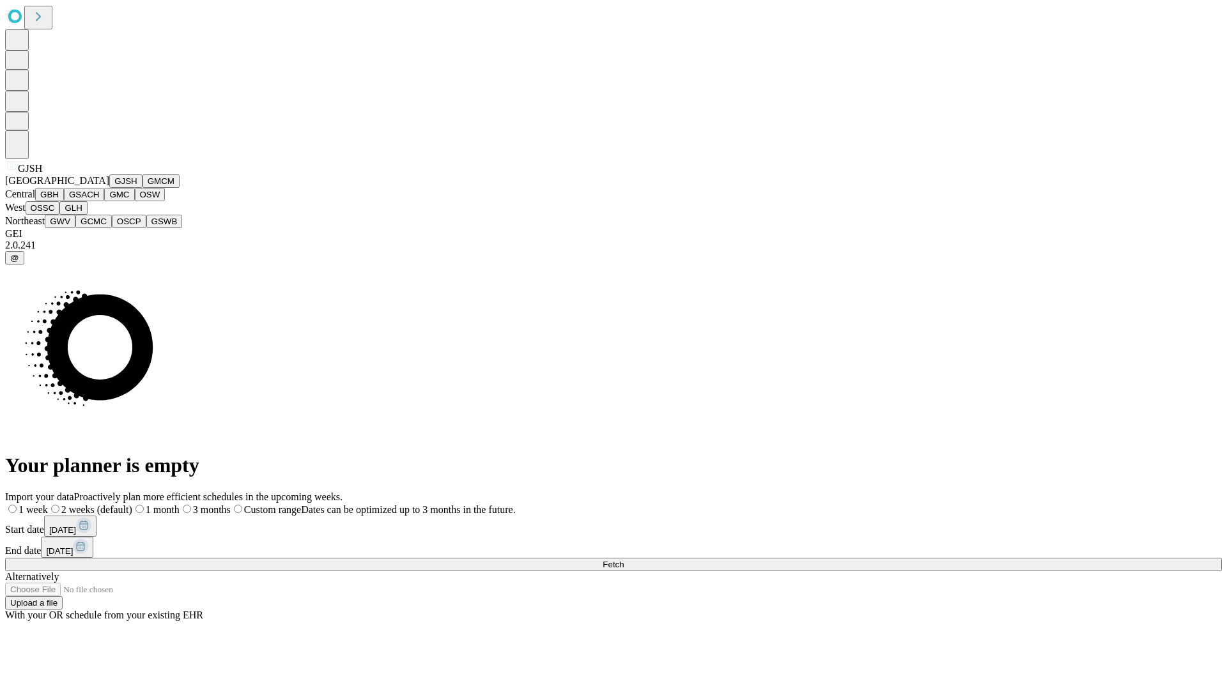 Image resolution: width=1227 pixels, height=690 pixels. What do you see at coordinates (161, 181) in the screenshot?
I see `button: GMCM` at bounding box center [161, 181].